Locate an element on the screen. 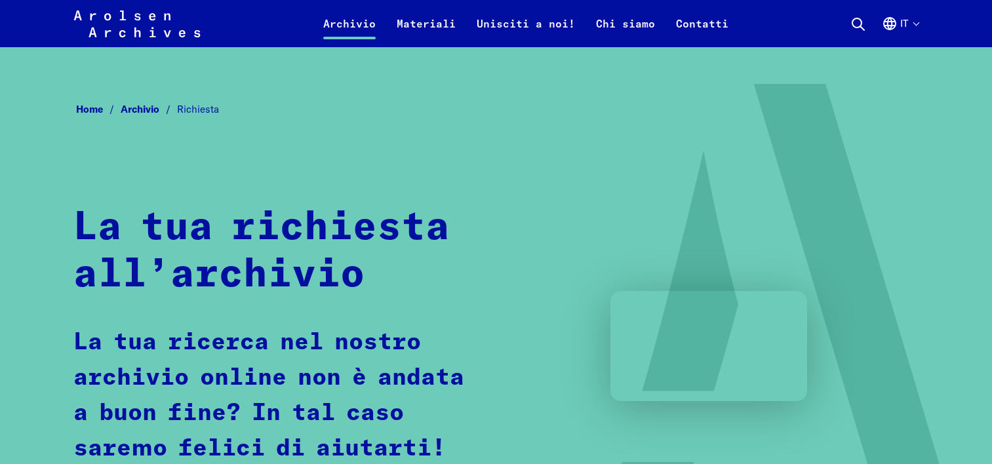 The height and width of the screenshot is (464, 992). strong: La tua richiesta all’archivio is located at coordinates (262, 252).